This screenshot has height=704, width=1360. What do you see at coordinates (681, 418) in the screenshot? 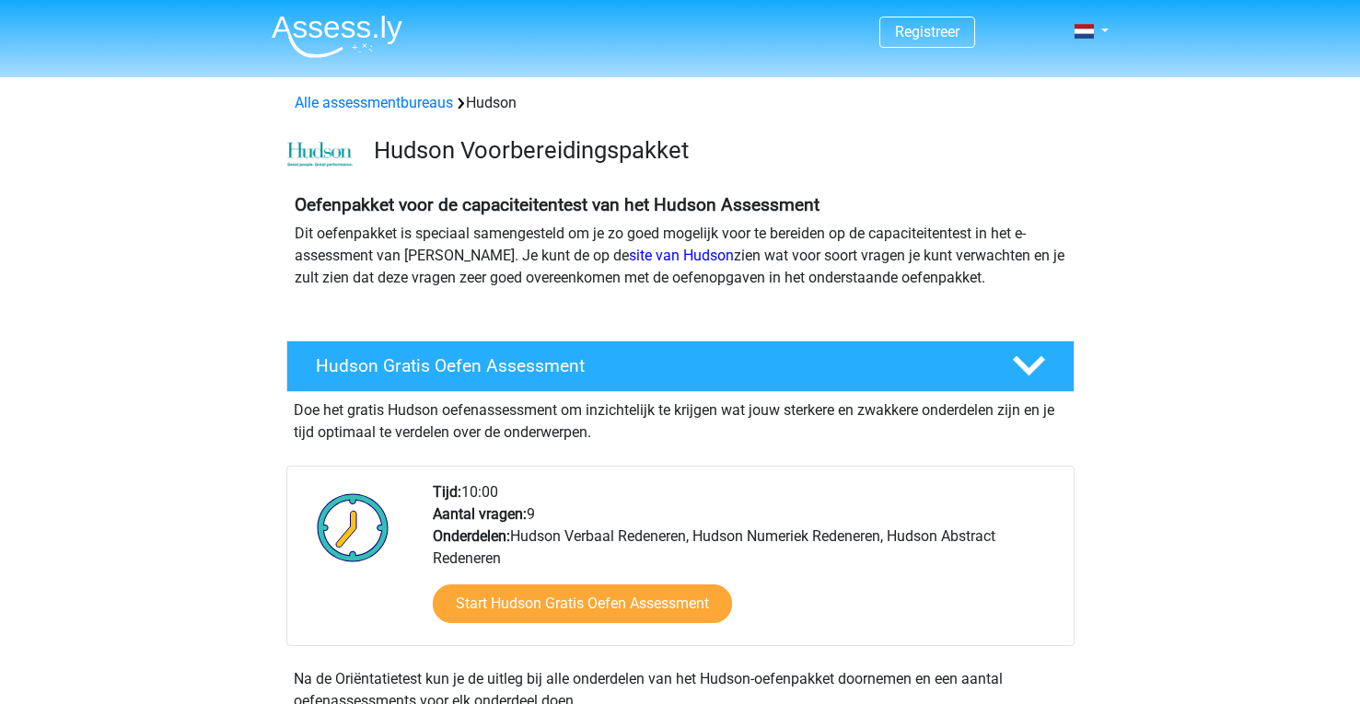
I see `div: Doe het gratis Hudson oefenassessment om inzichtelijk te krijgen wat jouw sterkere en zwakkere on...` at bounding box center [681, 418].